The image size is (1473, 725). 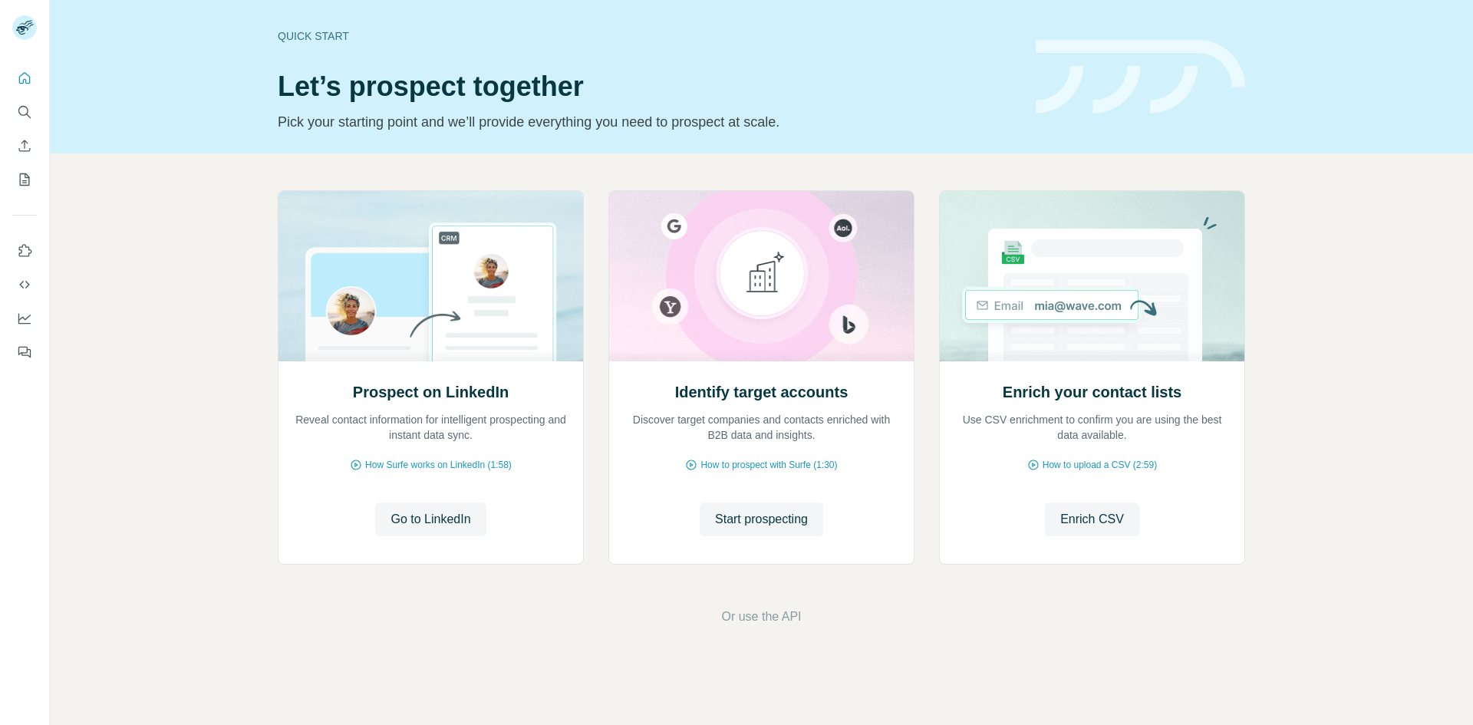 What do you see at coordinates (25, 112) in the screenshot?
I see `button: Search` at bounding box center [25, 112].